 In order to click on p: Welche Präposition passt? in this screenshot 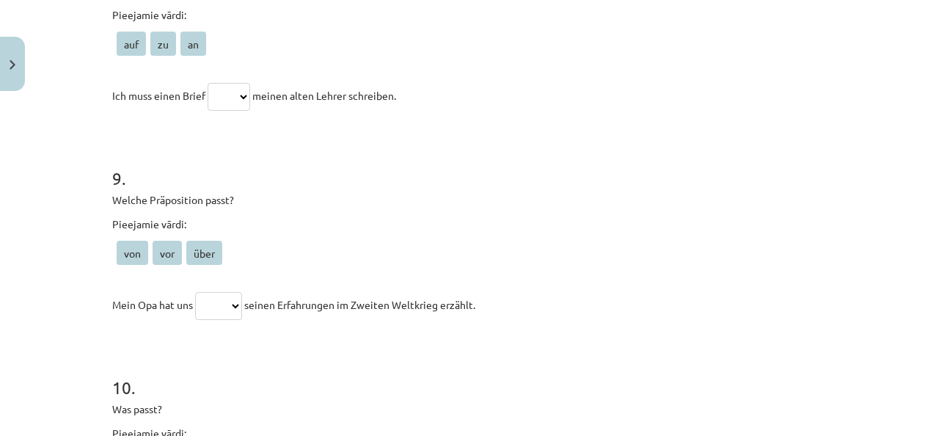, I will do `click(467, 200)`.